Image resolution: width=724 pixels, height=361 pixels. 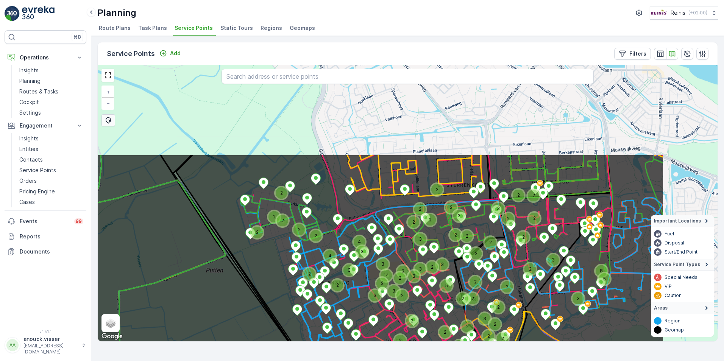 I want to click on p: Cases, so click(x=27, y=202).